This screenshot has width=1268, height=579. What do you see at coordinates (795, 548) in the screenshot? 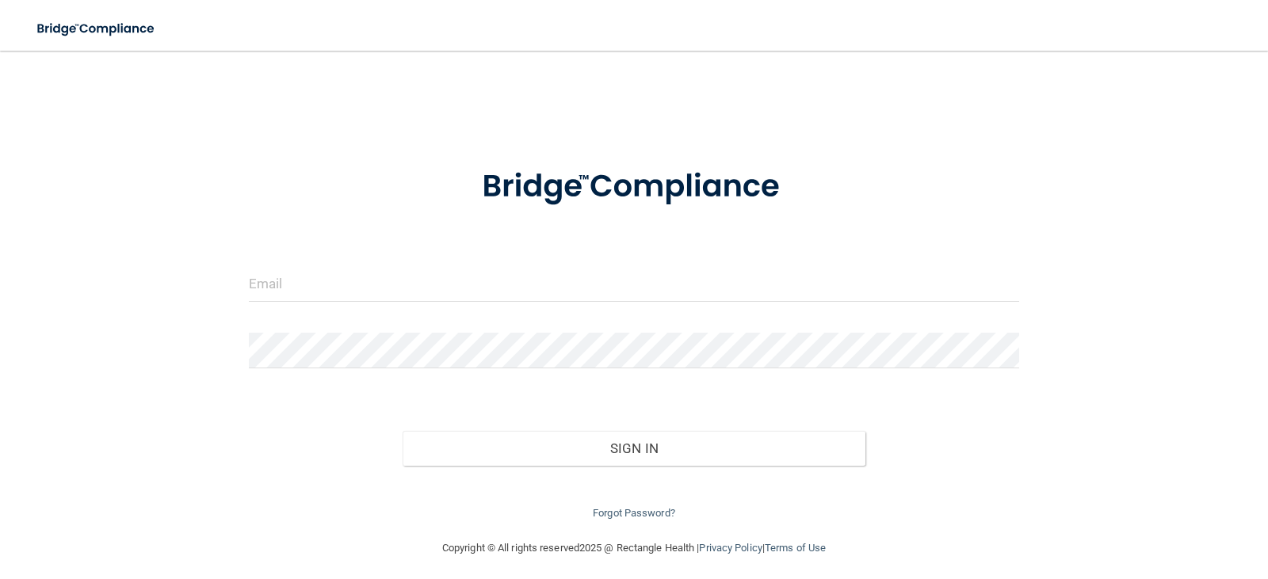
I see `a: Terms of Use` at bounding box center [795, 548].